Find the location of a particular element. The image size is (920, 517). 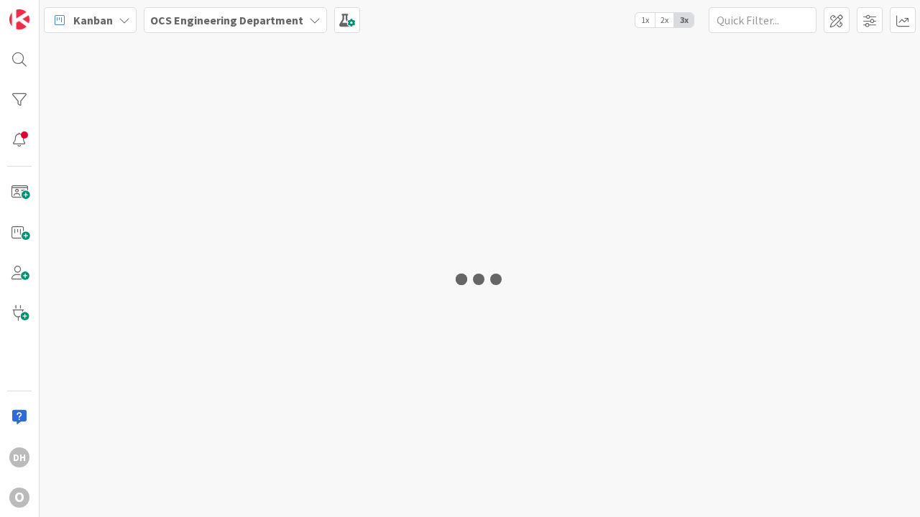

input: Quick Filter... is located at coordinates (762, 20).